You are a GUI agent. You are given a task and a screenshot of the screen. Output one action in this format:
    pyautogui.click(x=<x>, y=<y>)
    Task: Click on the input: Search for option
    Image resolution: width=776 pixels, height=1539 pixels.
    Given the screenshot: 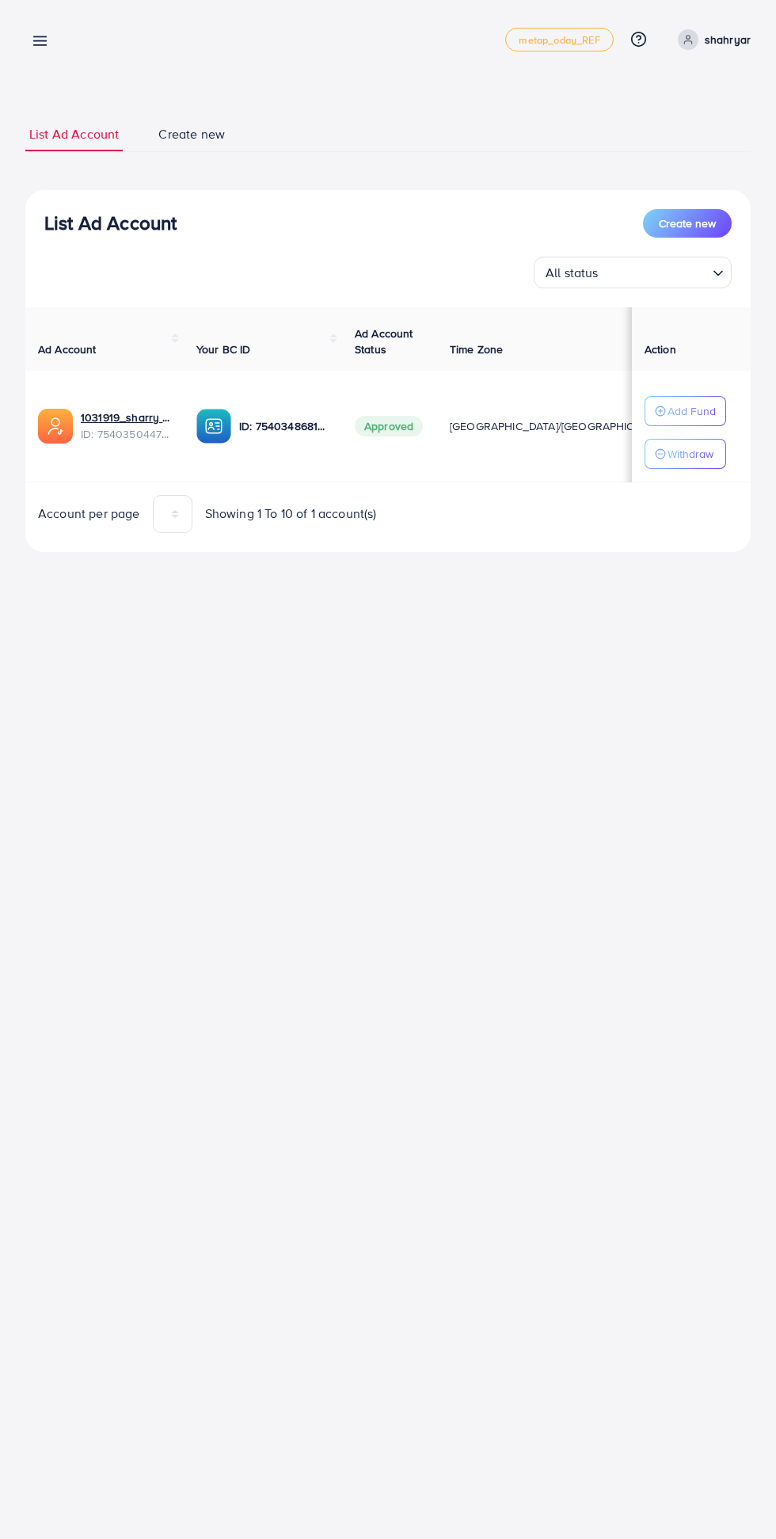 What is the action you would take?
    pyautogui.click(x=655, y=271)
    